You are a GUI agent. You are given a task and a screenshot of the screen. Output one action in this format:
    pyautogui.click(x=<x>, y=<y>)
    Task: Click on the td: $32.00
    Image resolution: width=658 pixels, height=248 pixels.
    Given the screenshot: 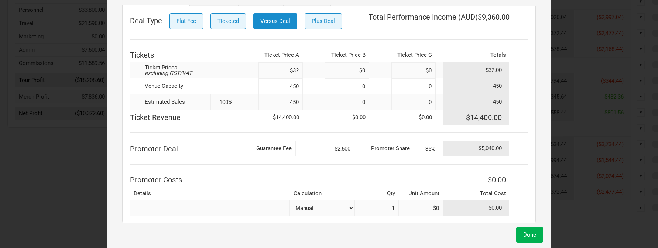 What is the action you would take?
    pyautogui.click(x=476, y=70)
    